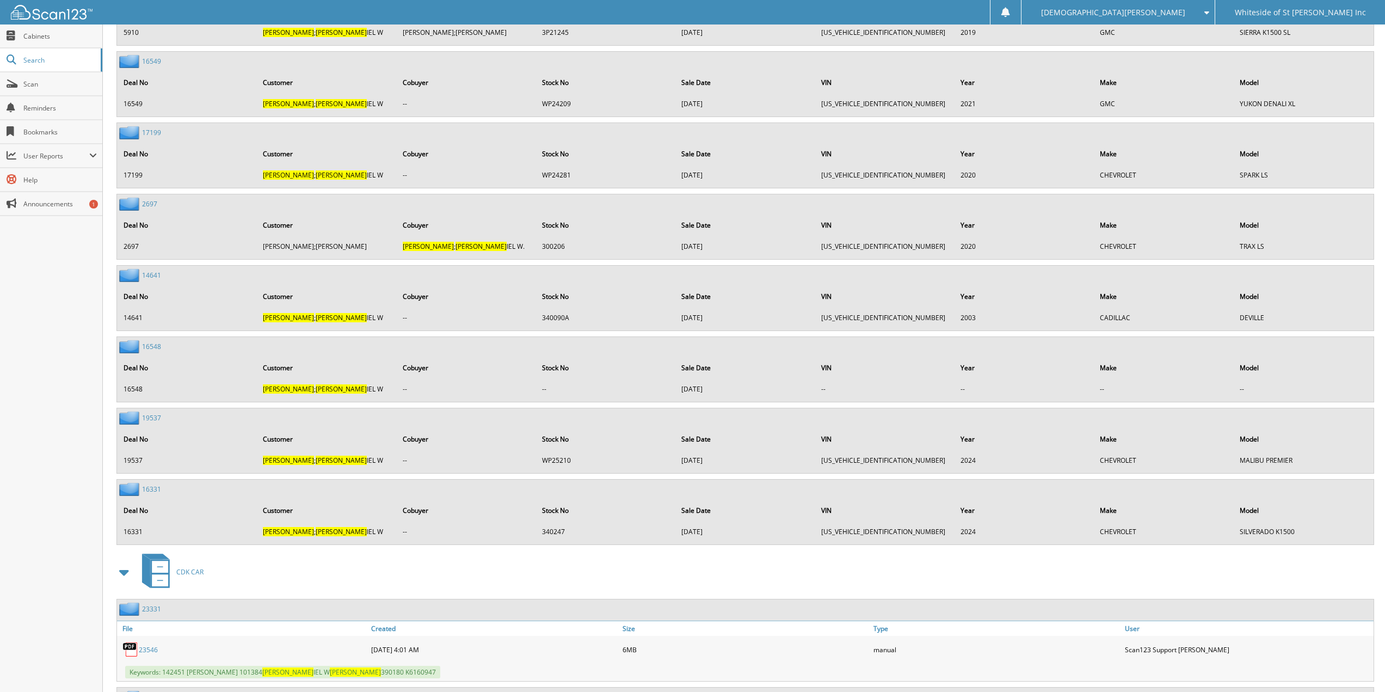 This screenshot has height=692, width=1385. What do you see at coordinates (94, 204) in the screenshot?
I see `div: 1` at bounding box center [94, 204].